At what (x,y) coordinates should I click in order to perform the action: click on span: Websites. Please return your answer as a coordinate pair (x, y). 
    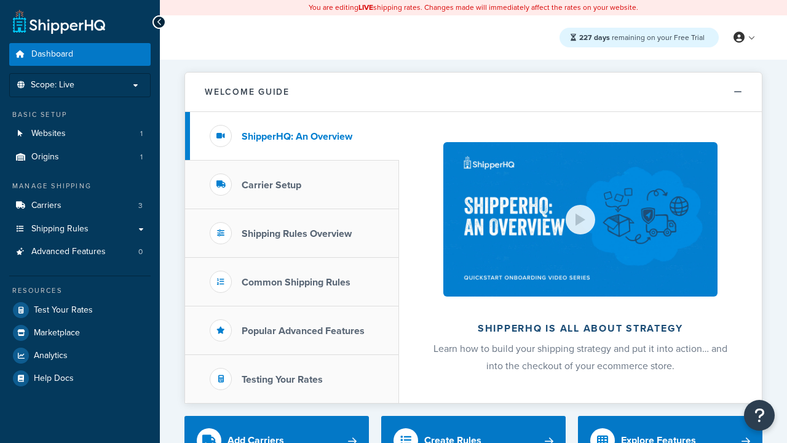
    Looking at the image, I should click on (49, 133).